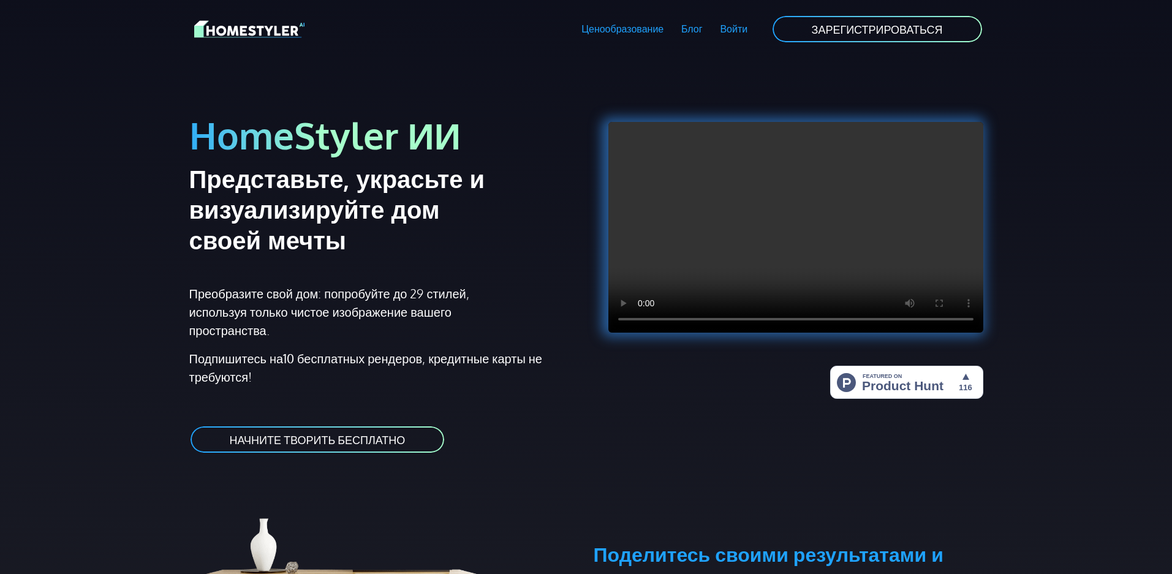 This screenshot has height=574, width=1172. Describe the element at coordinates (906, 382) in the screenshot. I see `img: HomeStyler AI — дизайн интерьера стал проще: один клик до дома вашей мечты | Product Hunt` at that location.